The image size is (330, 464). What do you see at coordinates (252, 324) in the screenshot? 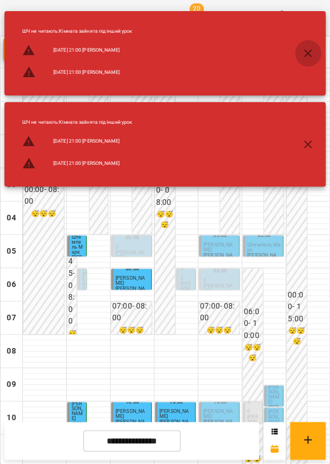
I see `h6: 06:00 - 10:00` at bounding box center [252, 324].